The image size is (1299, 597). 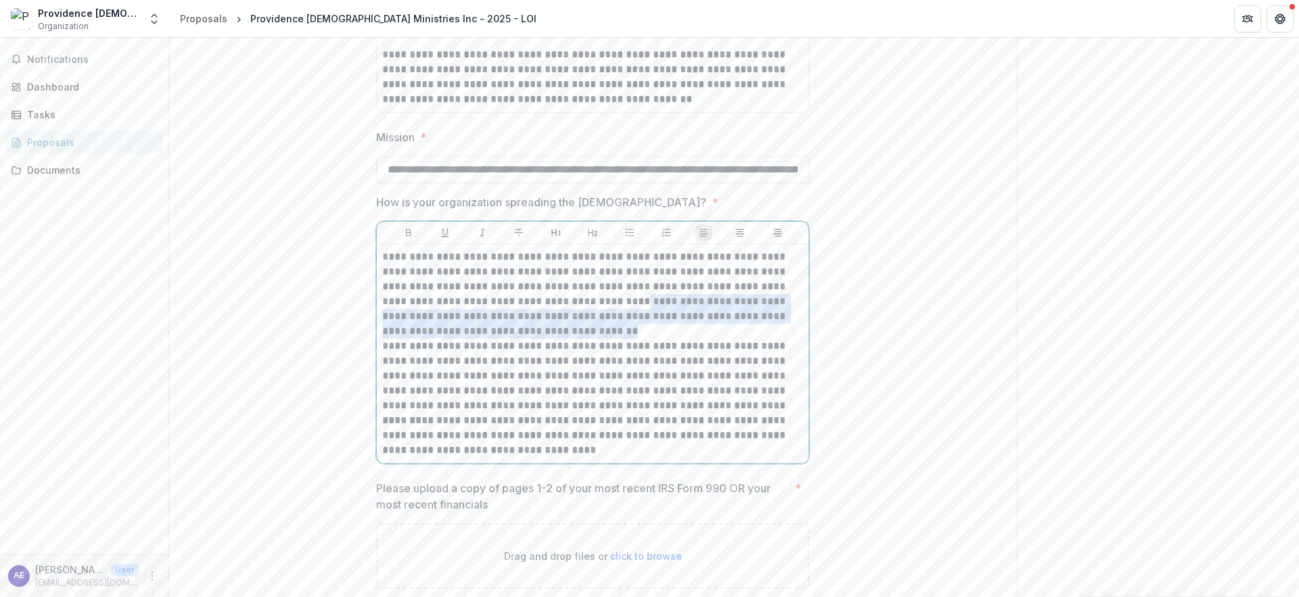 I want to click on button: Open entity switcher, so click(x=154, y=19).